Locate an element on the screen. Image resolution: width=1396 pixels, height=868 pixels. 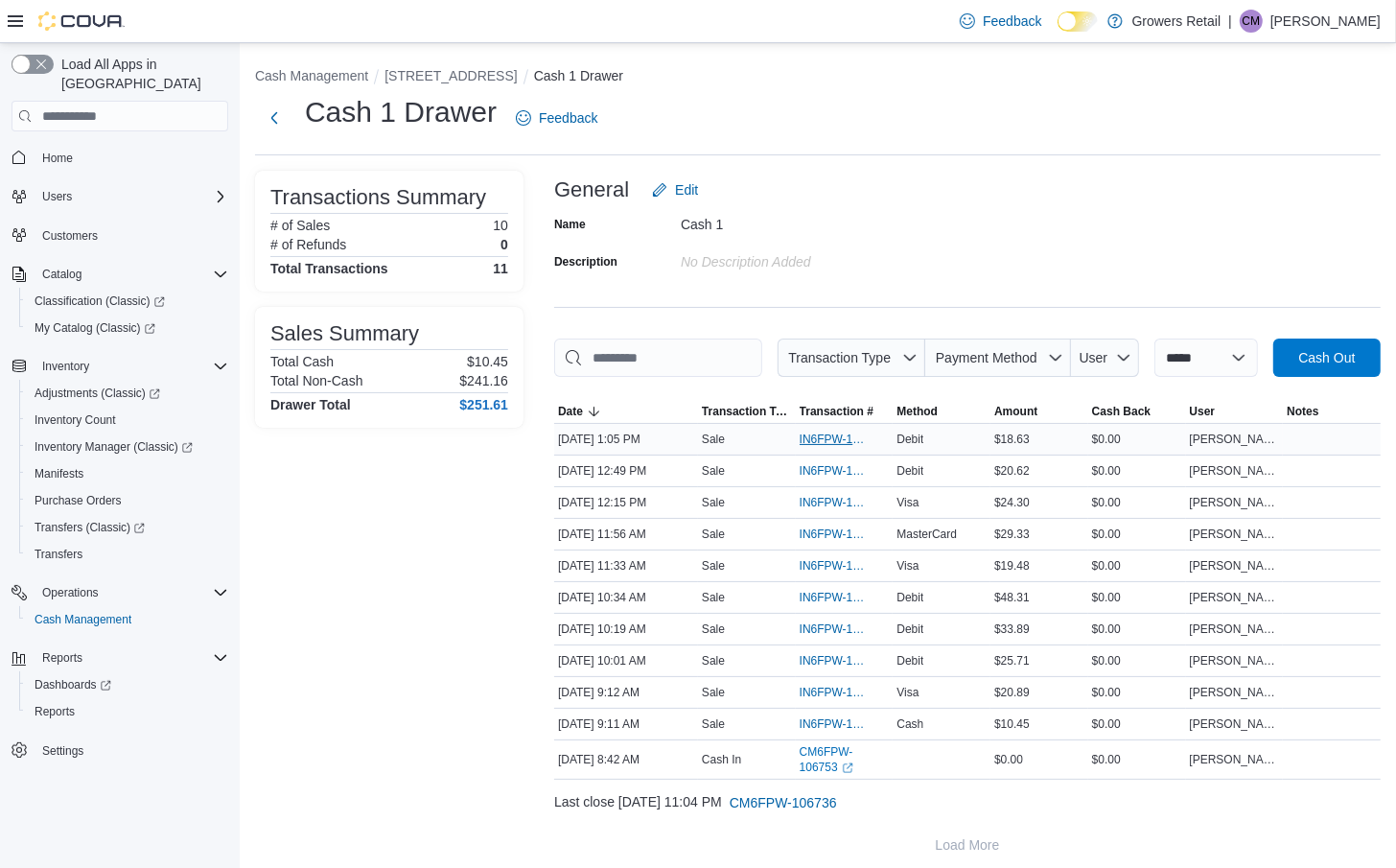
button: Transaction Type is located at coordinates (851, 358).